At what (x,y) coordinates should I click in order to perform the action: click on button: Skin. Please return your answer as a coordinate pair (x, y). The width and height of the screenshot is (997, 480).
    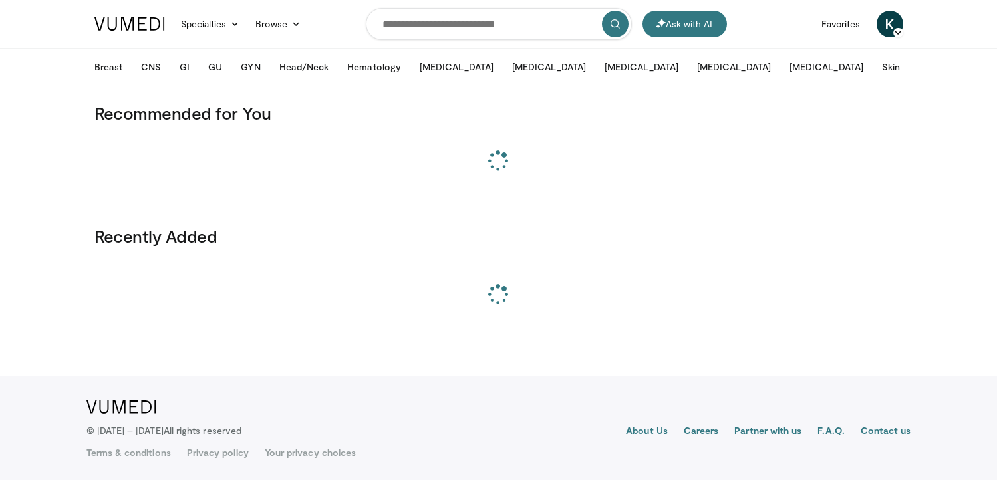
    Looking at the image, I should click on (891, 67).